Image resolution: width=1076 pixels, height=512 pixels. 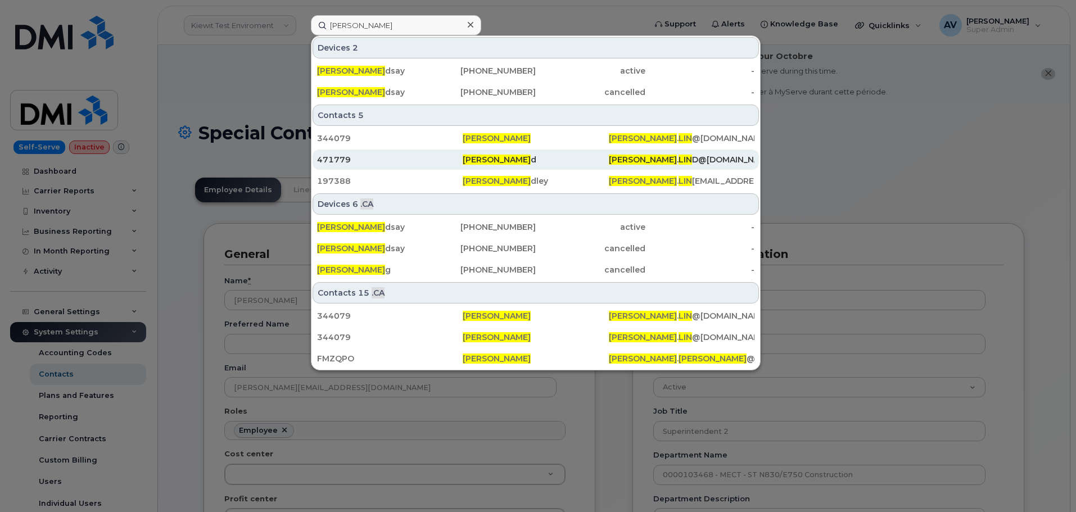 I want to click on span: 5, so click(x=361, y=115).